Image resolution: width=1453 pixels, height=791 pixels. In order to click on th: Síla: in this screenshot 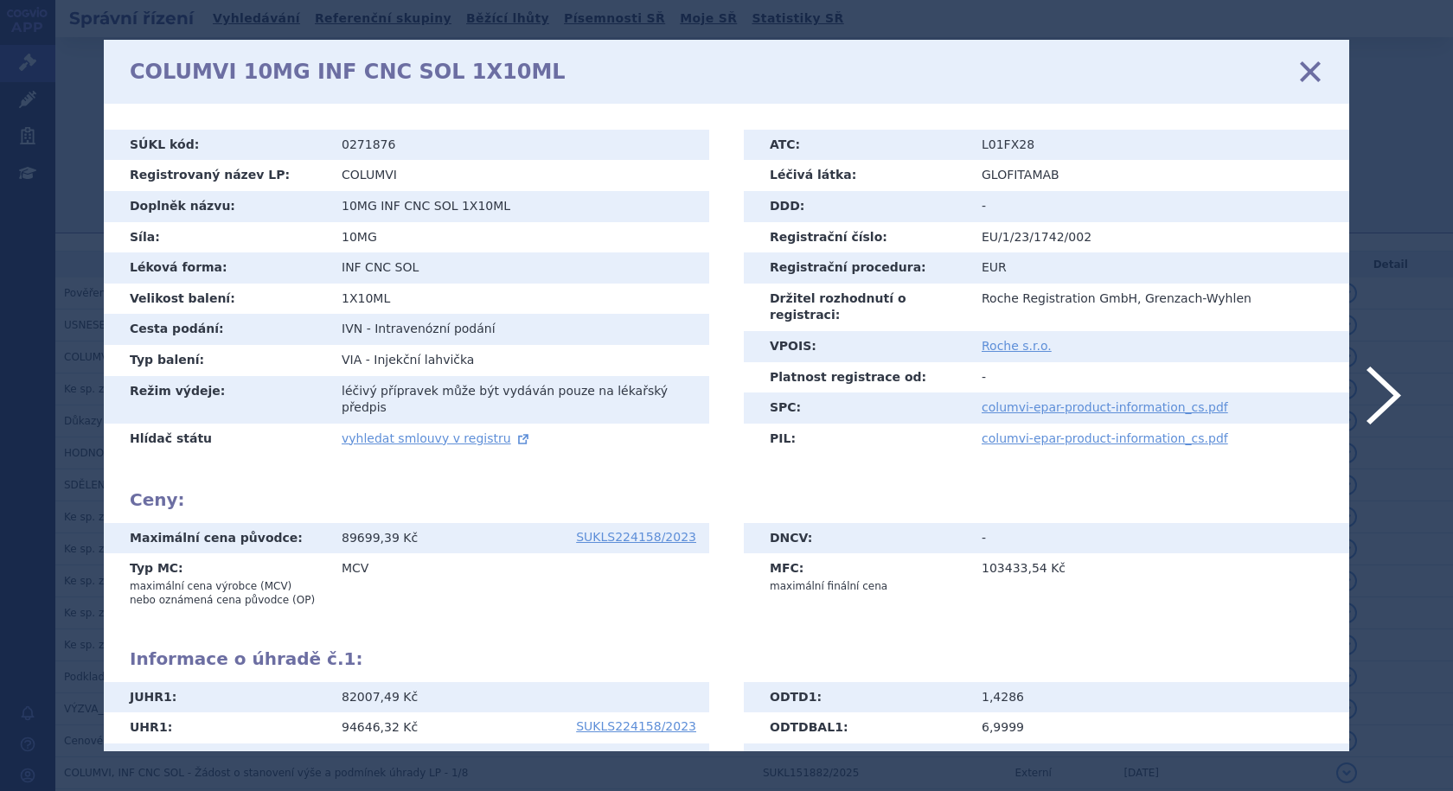, I will do `click(216, 238)`.